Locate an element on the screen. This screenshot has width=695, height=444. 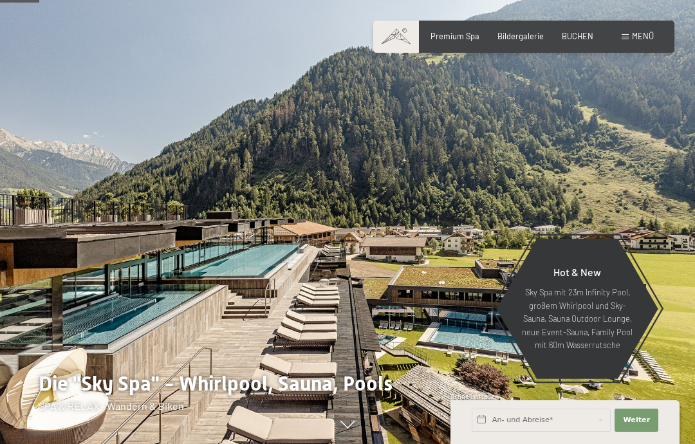
a: Bildergalerie is located at coordinates (521, 36).